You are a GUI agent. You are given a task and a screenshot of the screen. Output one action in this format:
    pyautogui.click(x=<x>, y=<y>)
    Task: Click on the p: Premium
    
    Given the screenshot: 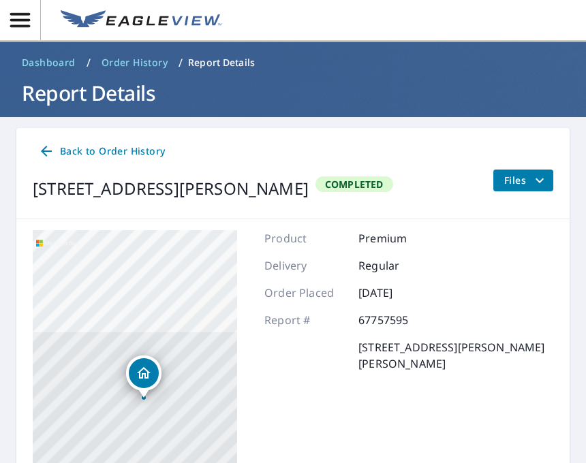 What is the action you would take?
    pyautogui.click(x=399, y=238)
    